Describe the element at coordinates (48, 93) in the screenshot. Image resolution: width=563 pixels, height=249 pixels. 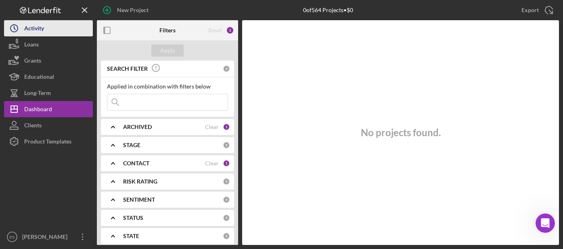
I see `button: Long-Term` at that location.